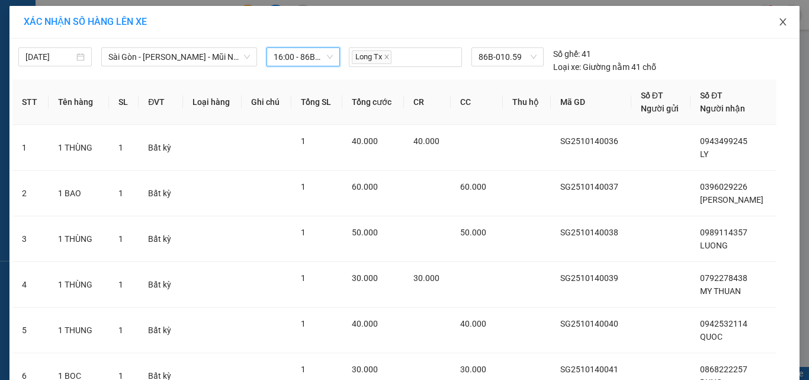 This screenshot has width=809, height=380. Describe the element at coordinates (85, 21) in the screenshot. I see `span: XÁC NHẬN SỐ HÀNG LÊN XE` at that location.